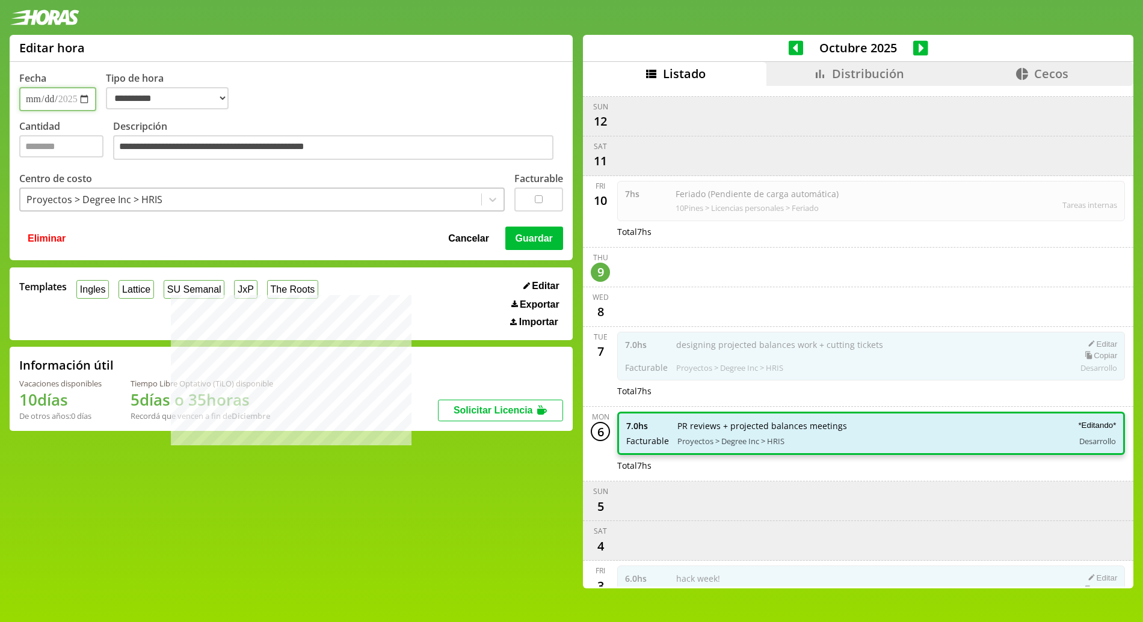 This screenshot has height=622, width=1143. I want to click on label: Cantidad, so click(66, 141).